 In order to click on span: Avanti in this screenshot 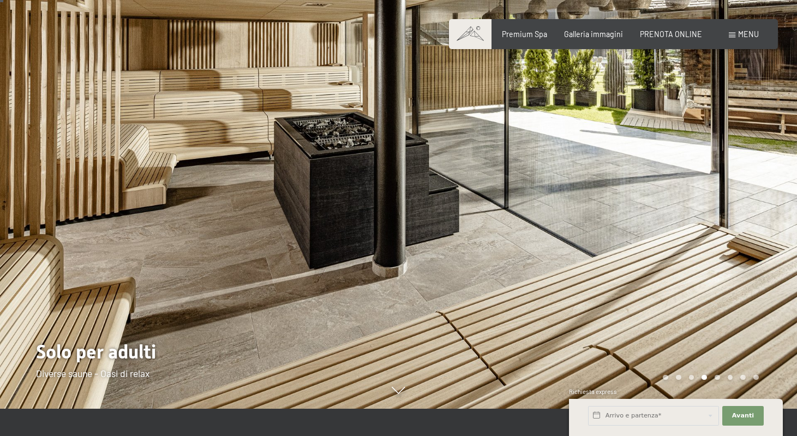, I will do `click(743, 416)`.